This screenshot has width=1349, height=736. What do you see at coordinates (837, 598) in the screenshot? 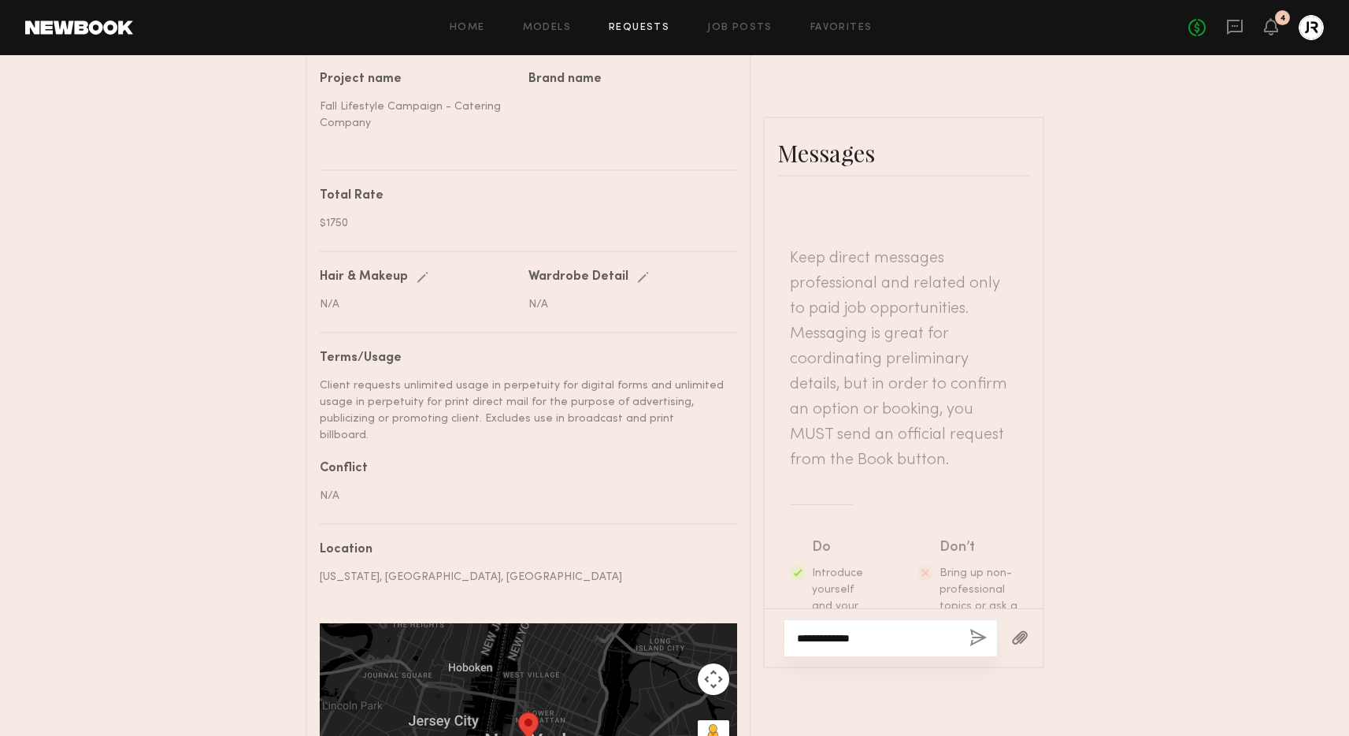
I see `span: Introduce yourself and your project.` at bounding box center [837, 598].